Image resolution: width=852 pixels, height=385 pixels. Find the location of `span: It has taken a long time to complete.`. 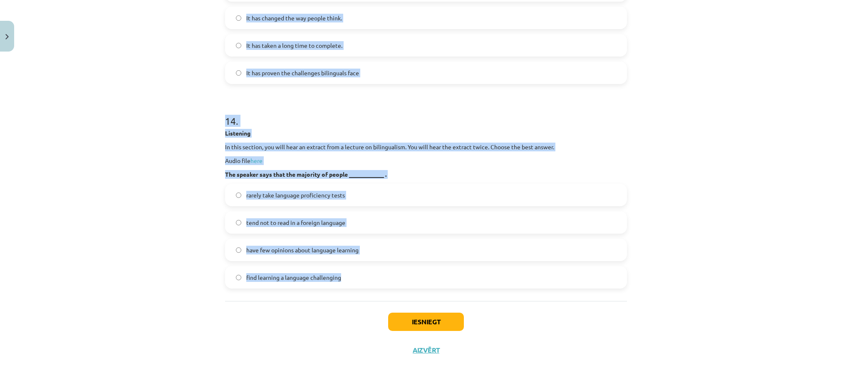

span: It has taken a long time to complete. is located at coordinates (294, 45).